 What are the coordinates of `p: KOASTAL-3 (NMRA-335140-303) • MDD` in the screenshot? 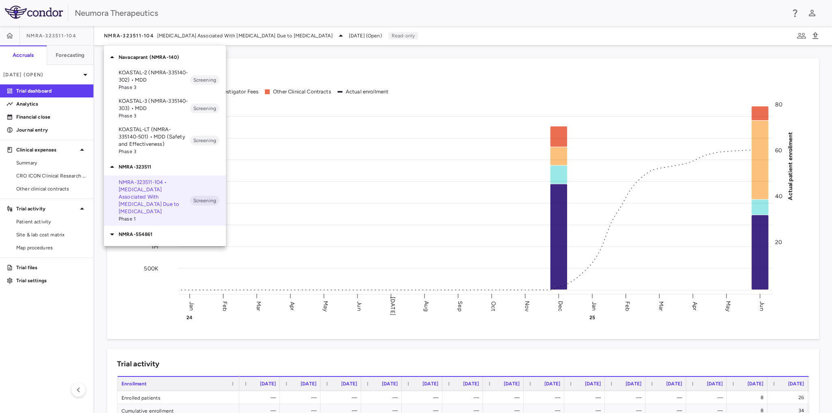 It's located at (154, 105).